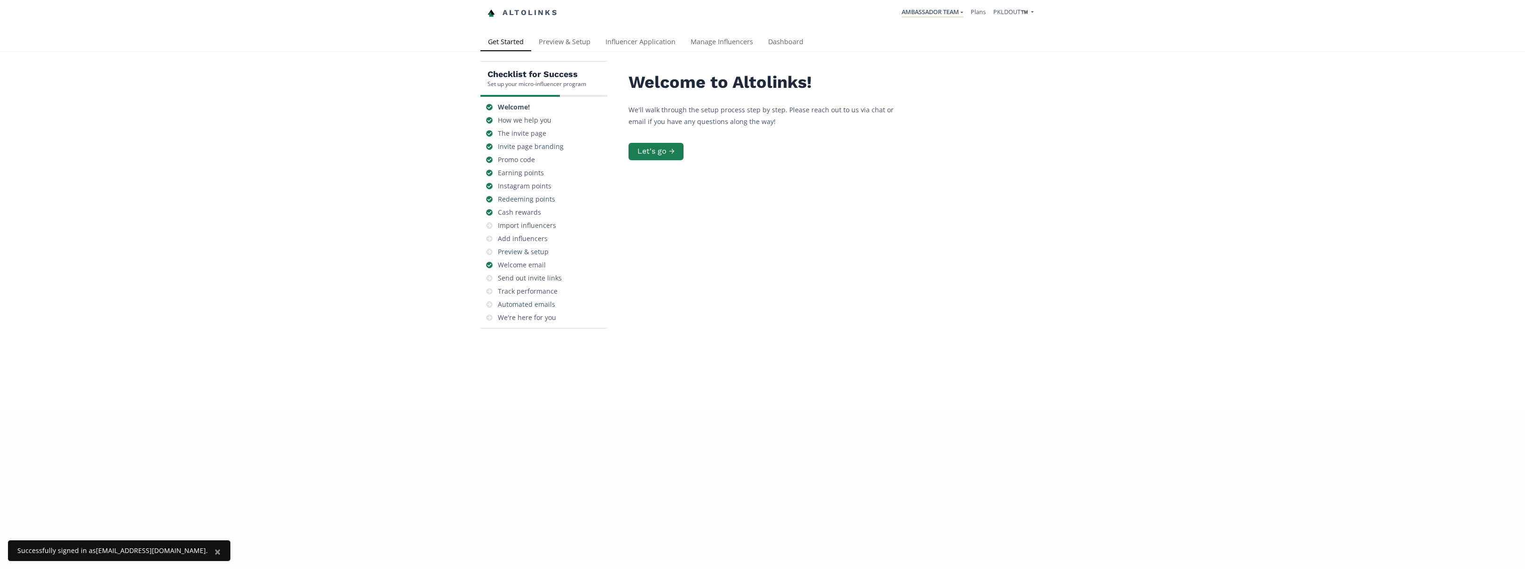 This screenshot has height=569, width=1525. Describe the element at coordinates (522, 133) in the screenshot. I see `div: The invite page` at that location.